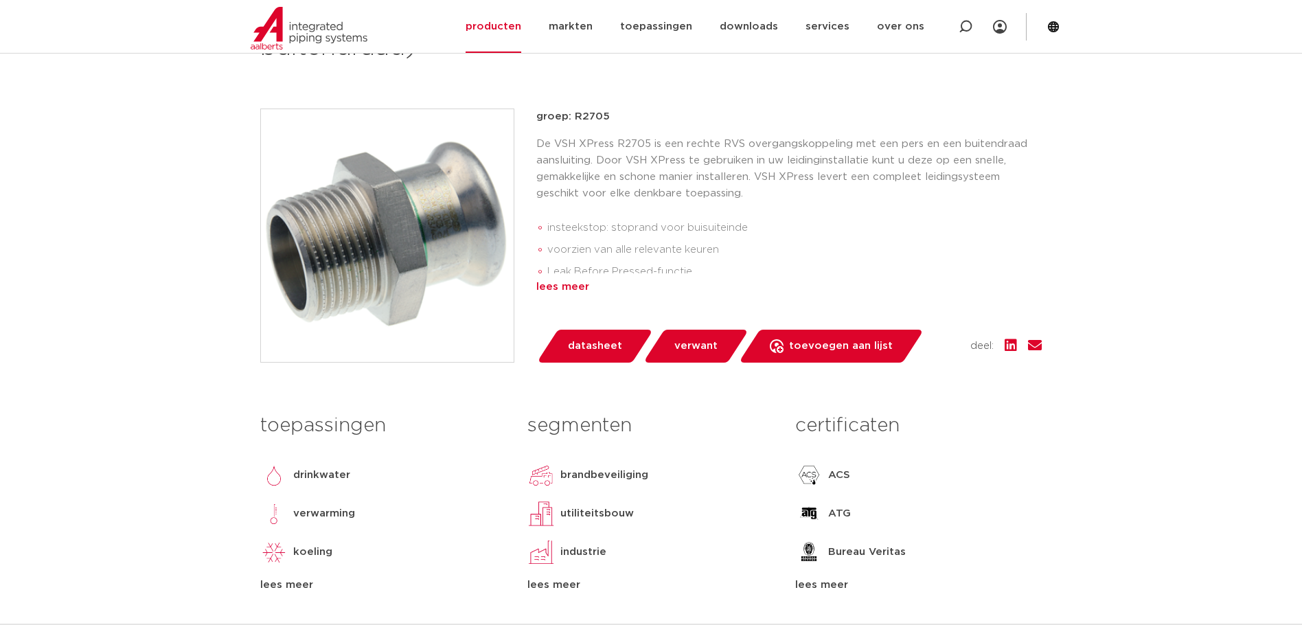 This screenshot has width=1302, height=625. I want to click on li: voorzien van alle relevante keuren, so click(794, 250).